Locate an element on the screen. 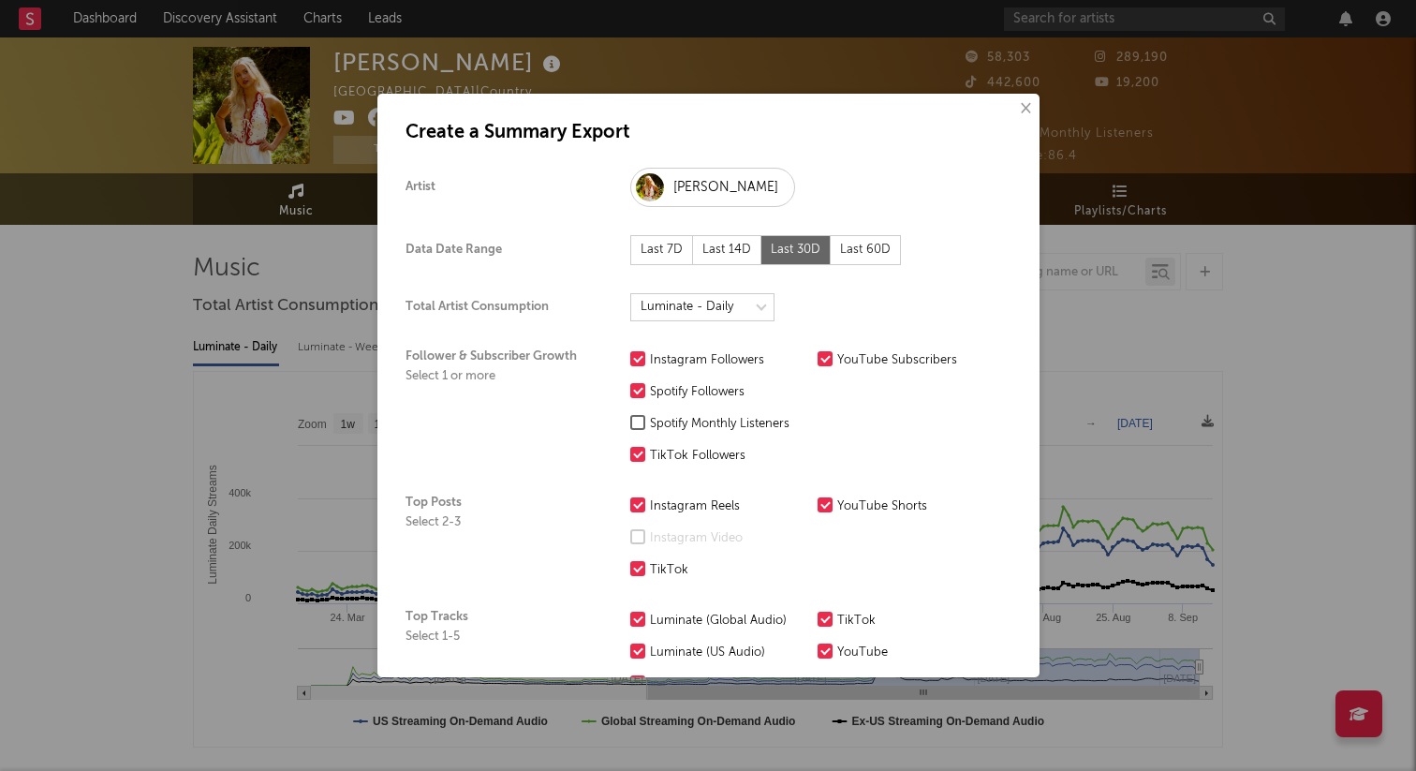 This screenshot has width=1416, height=771. div: Instagram Video is located at coordinates (729, 539).